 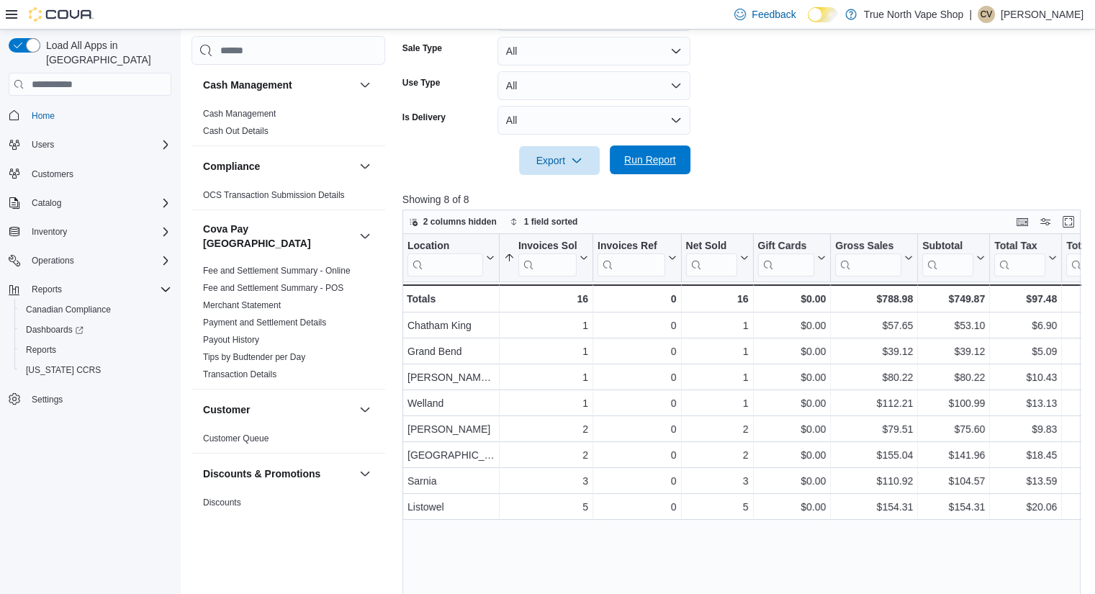 I want to click on span: Feedback, so click(x=774, y=14).